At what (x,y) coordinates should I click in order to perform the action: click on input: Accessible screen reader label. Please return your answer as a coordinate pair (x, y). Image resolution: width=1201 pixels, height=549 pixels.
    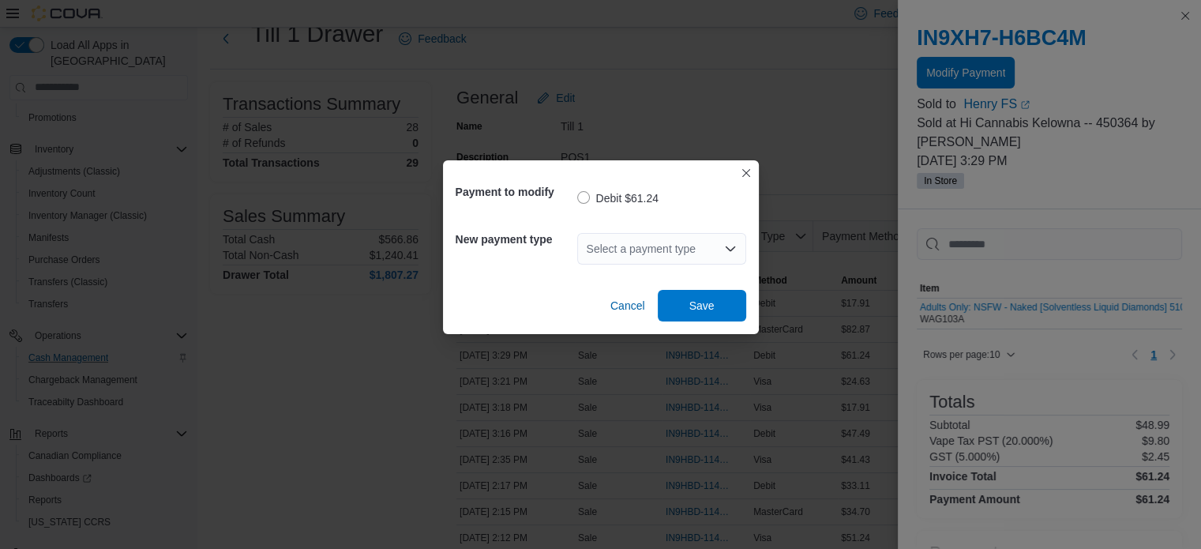
    Looking at the image, I should click on (588, 249).